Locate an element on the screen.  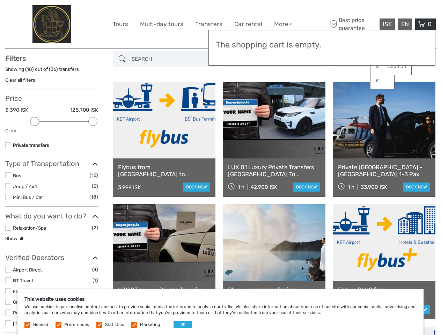
h3: The shopping cart is empty. is located at coordinates (322, 45).